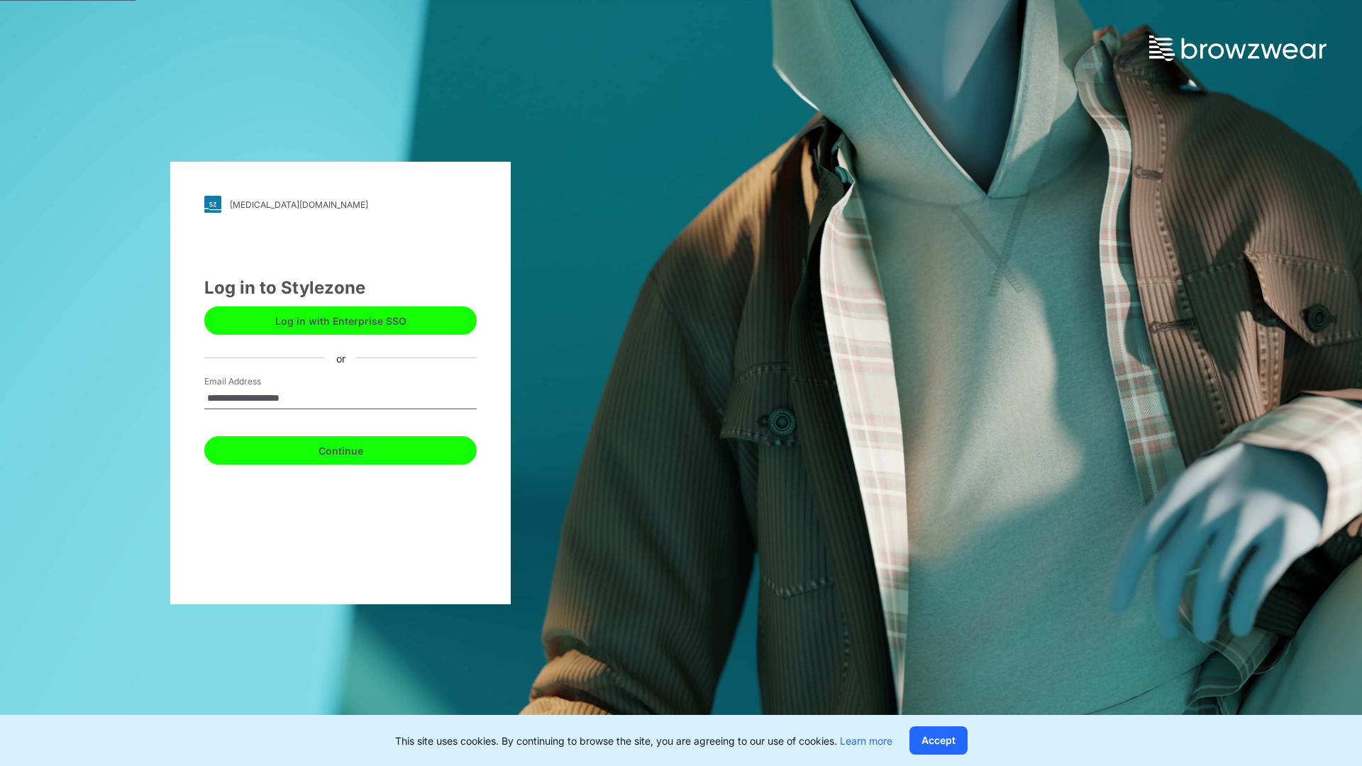 The image size is (1362, 766). I want to click on label: Email Address, so click(254, 382).